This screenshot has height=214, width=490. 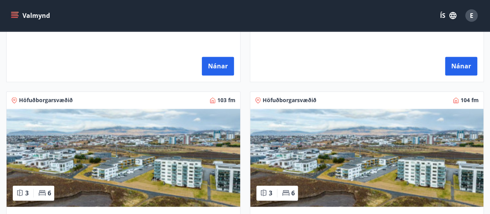 What do you see at coordinates (472, 16) in the screenshot?
I see `span: E` at bounding box center [472, 16].